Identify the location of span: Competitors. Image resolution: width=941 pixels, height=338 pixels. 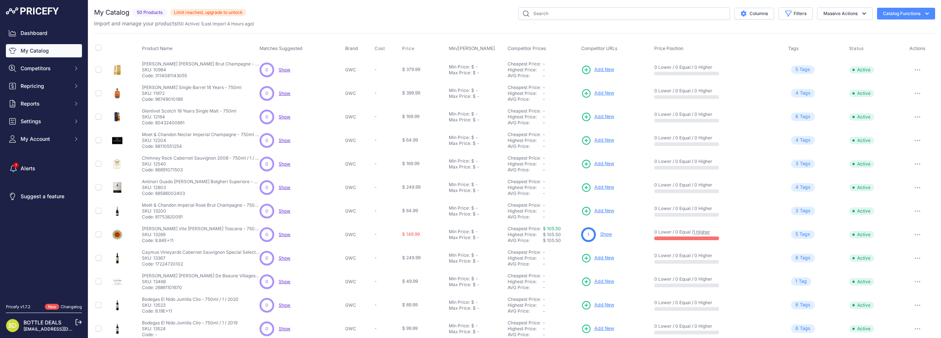
(44, 68).